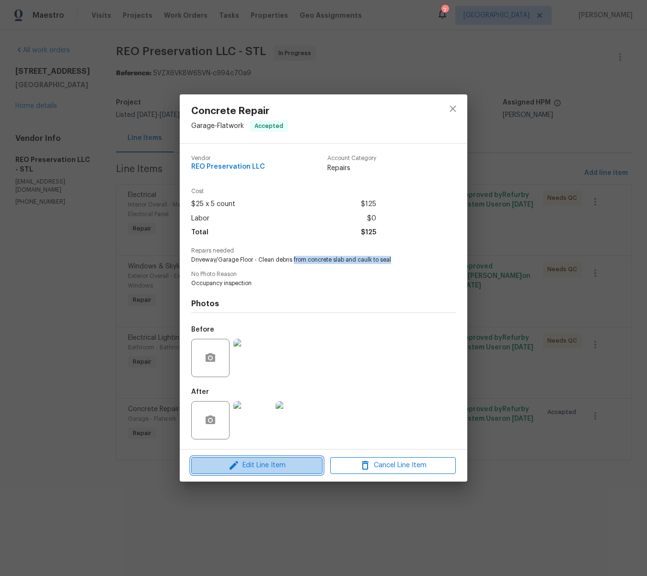 The image size is (647, 576). What do you see at coordinates (444, 11) in the screenshot?
I see `div: 7` at bounding box center [444, 11].